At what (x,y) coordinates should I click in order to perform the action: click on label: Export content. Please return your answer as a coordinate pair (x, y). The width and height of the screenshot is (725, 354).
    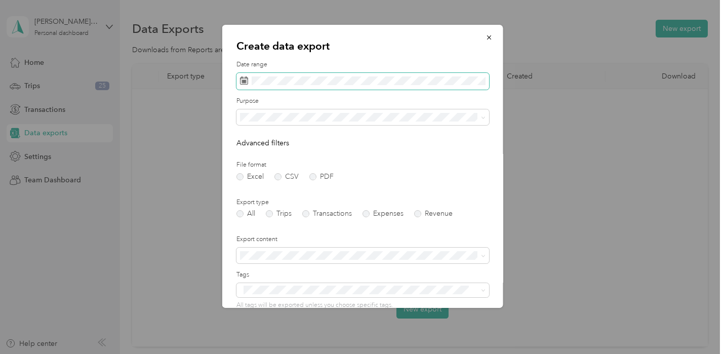
    Looking at the image, I should click on (362, 239).